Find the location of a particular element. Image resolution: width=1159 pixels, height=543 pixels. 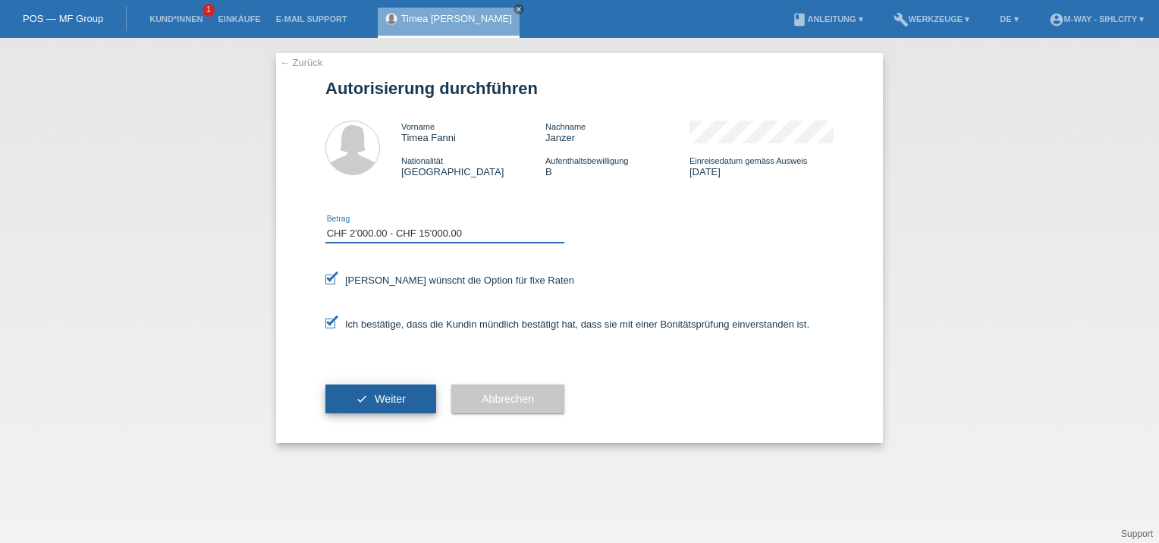

div: Timea Fanni is located at coordinates (473, 132).